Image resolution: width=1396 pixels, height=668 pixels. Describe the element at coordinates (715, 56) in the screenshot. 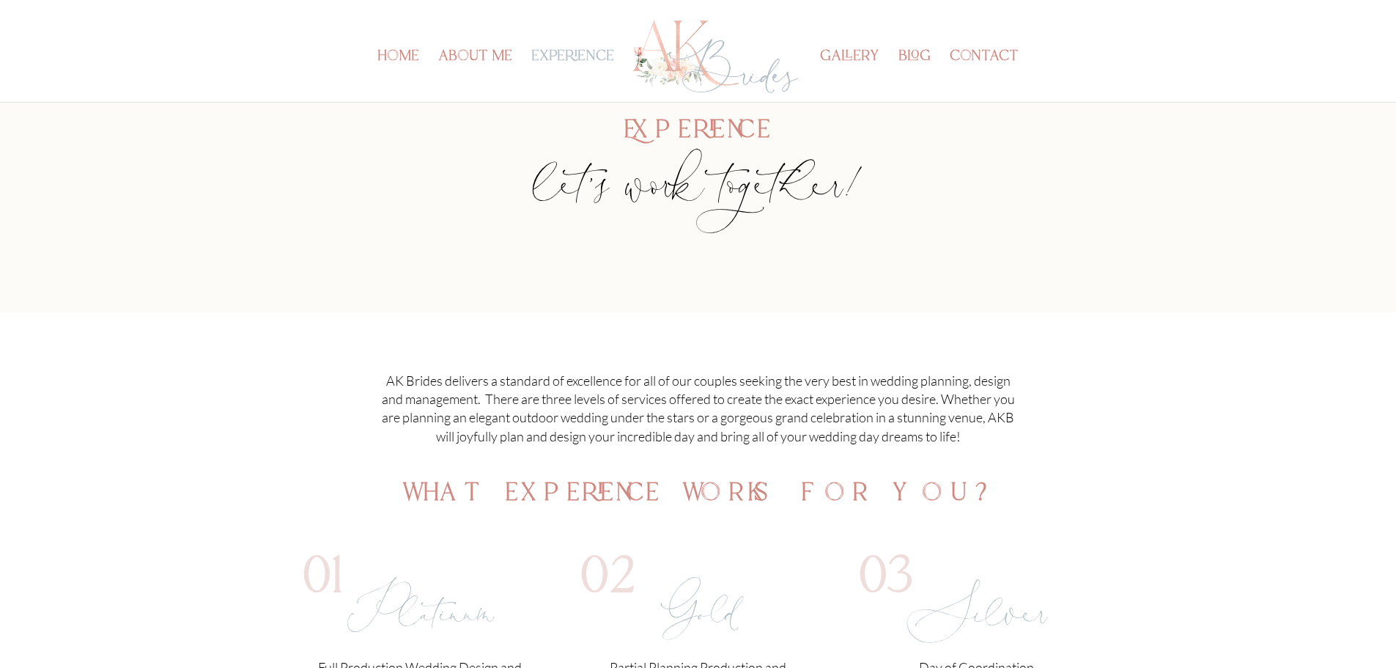

I see `img: Los Angeles Wedding Planner - AK Brides` at that location.